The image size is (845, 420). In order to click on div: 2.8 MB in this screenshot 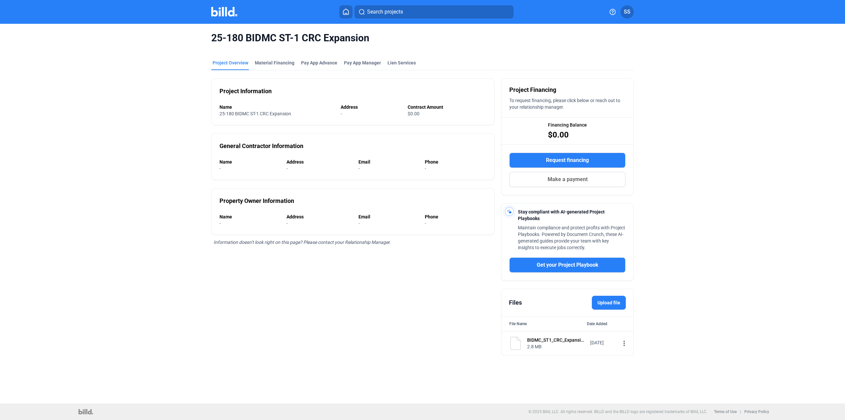, I will do `click(557, 346)`.